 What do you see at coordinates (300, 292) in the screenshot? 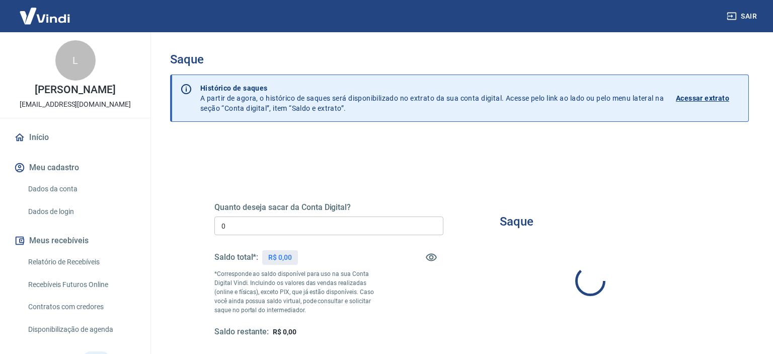
I see `p: *Corresponde ao saldo disponível para uso na sua Conta Digital Vindi. Incluindo os valores das ve...` at bounding box center [300, 292].